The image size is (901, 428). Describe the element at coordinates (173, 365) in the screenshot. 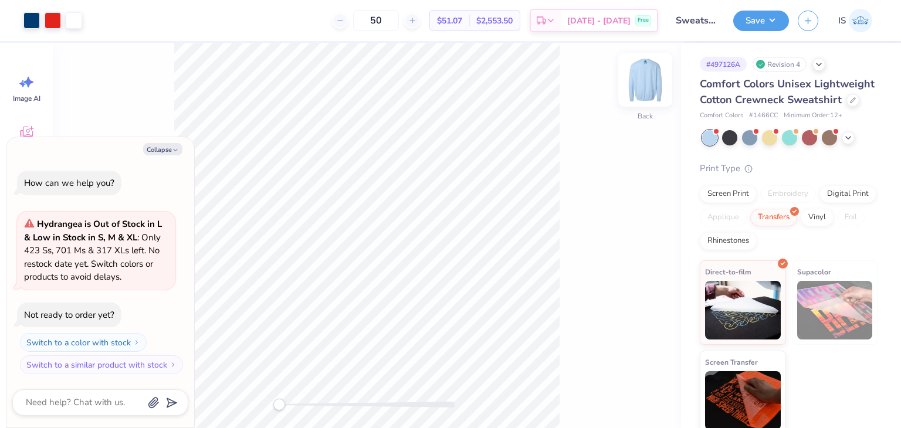

I see `img: Switch to a similar product with stock` at that location.